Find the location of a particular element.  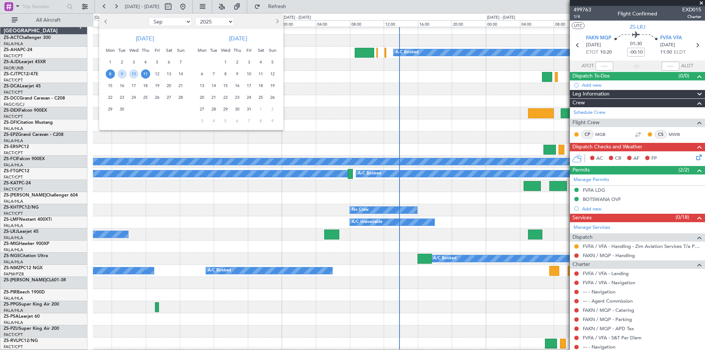

span: 13 is located at coordinates (202, 85).